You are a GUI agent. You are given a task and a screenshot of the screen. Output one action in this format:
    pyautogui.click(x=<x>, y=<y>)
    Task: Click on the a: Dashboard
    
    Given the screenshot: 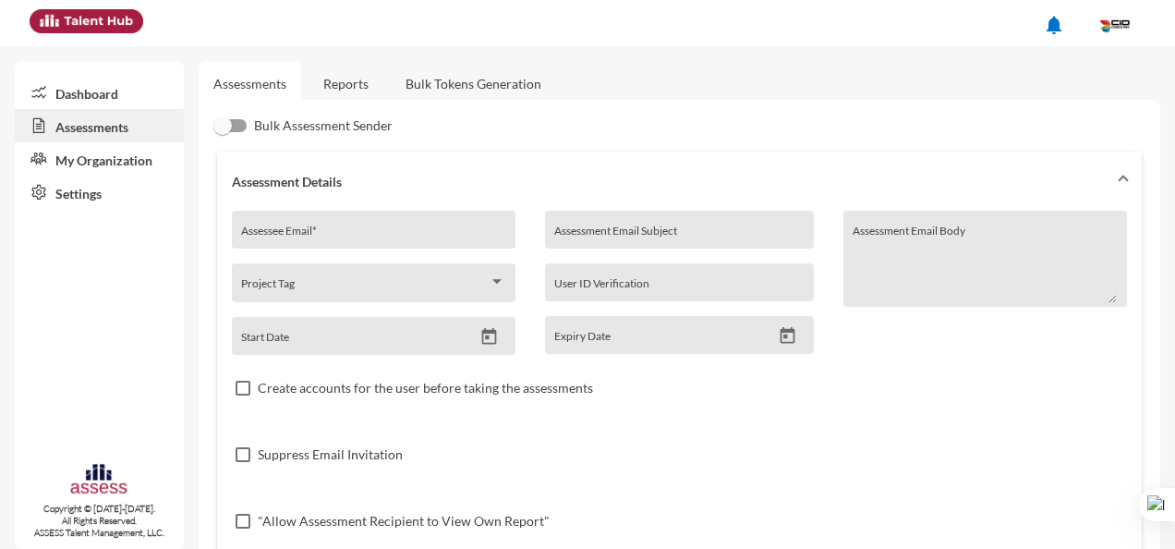 What is the action you would take?
    pyautogui.click(x=99, y=92)
    